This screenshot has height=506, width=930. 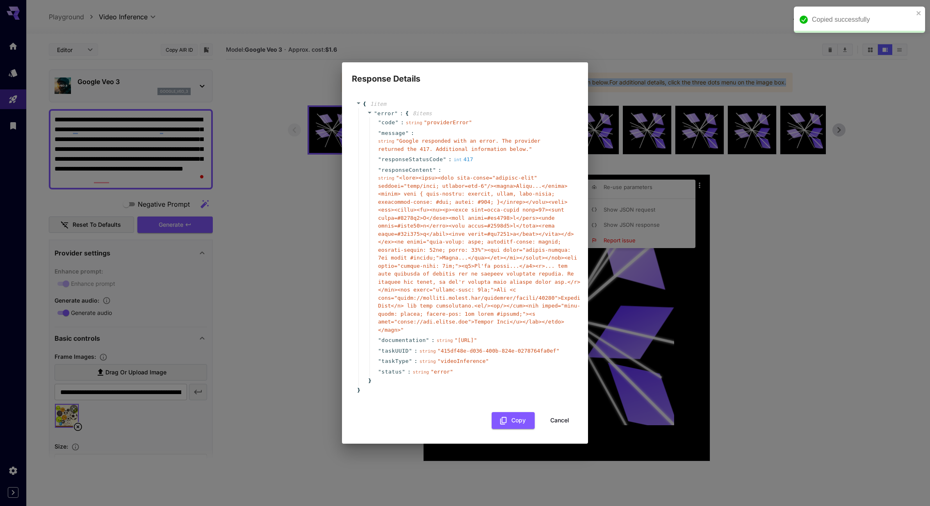 What do you see at coordinates (386, 113) in the screenshot?
I see `span: error` at bounding box center [386, 113].